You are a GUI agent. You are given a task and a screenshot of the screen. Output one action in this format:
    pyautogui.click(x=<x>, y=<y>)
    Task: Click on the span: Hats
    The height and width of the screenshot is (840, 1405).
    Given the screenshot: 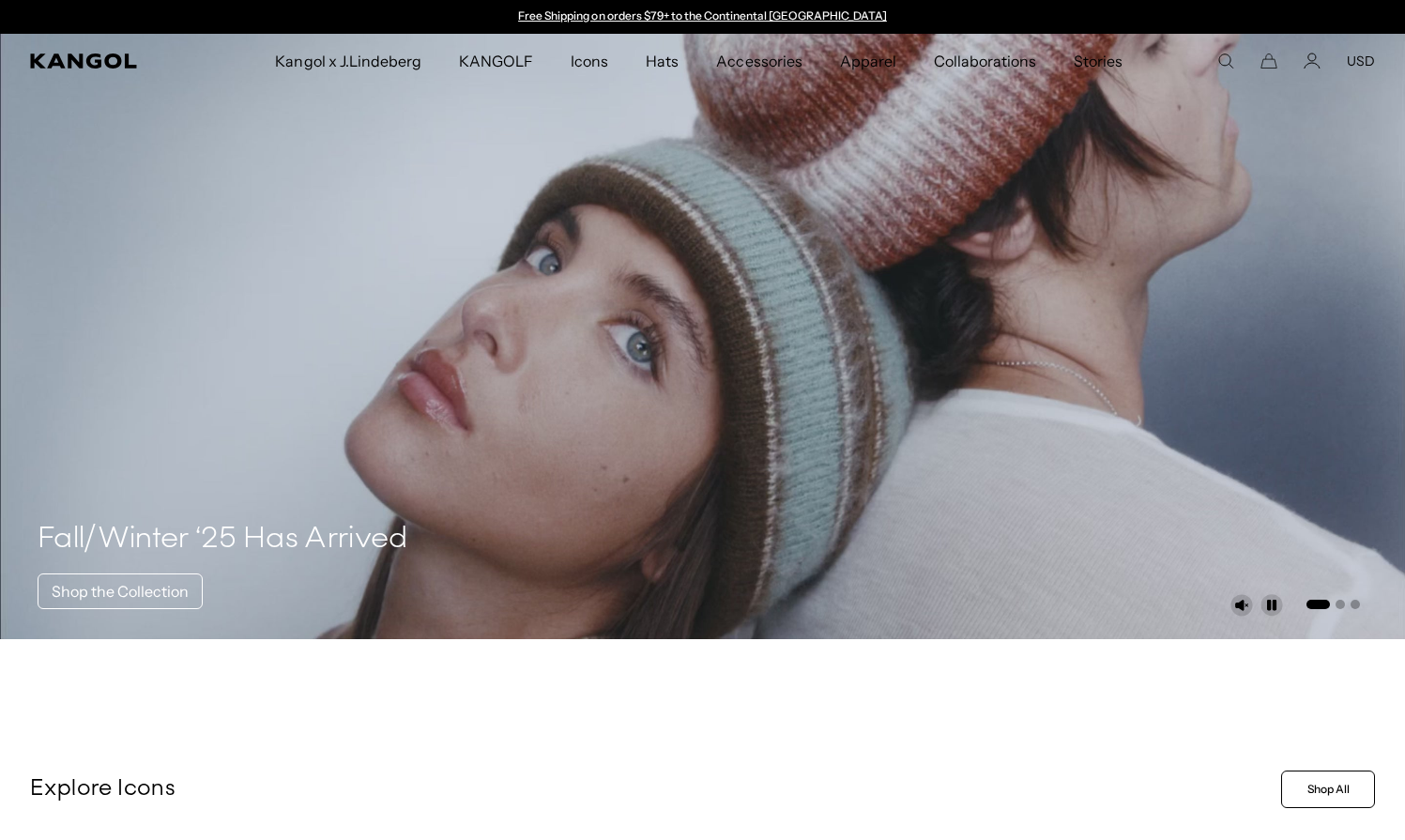 What is the action you would take?
    pyautogui.click(x=661, y=61)
    